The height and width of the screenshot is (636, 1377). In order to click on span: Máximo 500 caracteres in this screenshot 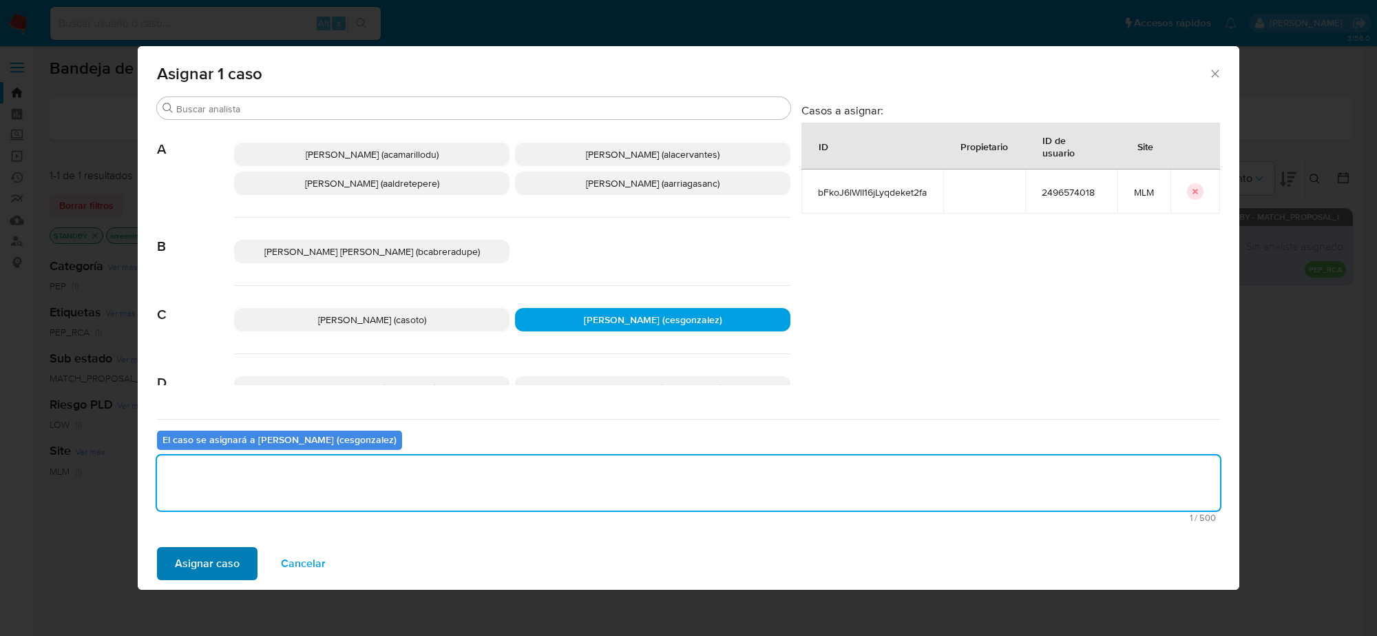, I will do `click(689, 517)`.